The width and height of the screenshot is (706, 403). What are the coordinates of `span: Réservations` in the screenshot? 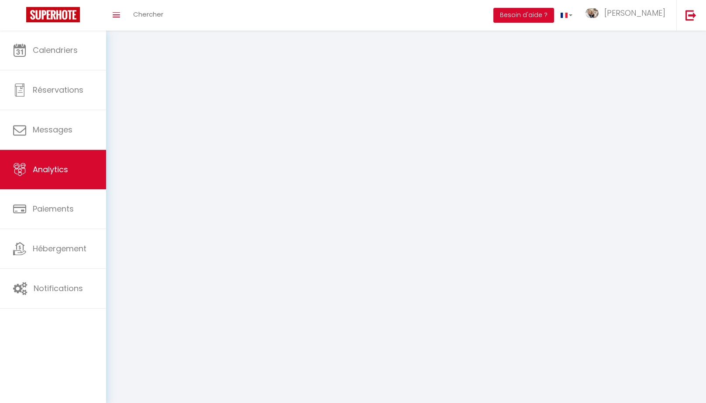 It's located at (58, 90).